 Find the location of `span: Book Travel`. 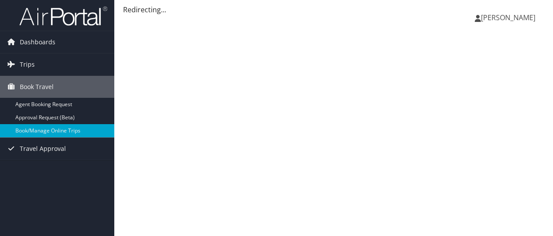

span: Book Travel is located at coordinates (36, 87).